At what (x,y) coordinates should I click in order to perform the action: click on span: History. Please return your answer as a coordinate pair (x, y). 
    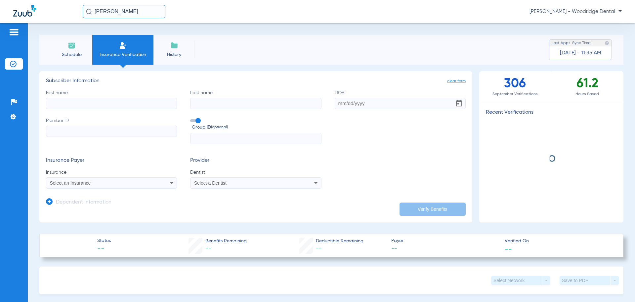
    Looking at the image, I should click on (174, 55).